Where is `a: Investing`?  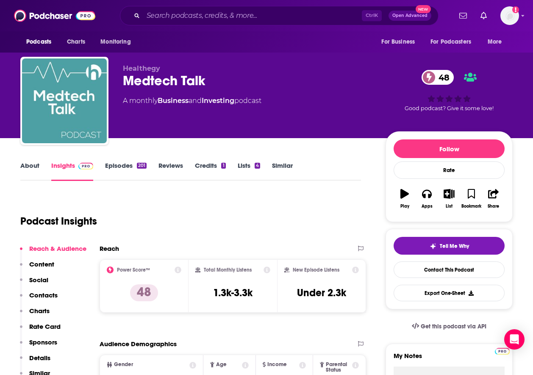 a: Investing is located at coordinates (218, 100).